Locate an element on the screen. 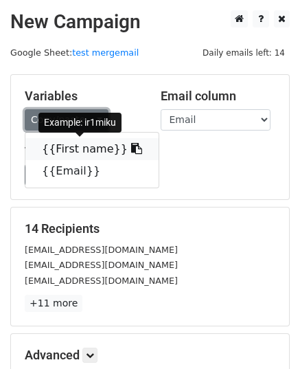 The width and height of the screenshot is (300, 369). small: Google Sheet: is located at coordinates (74, 52).